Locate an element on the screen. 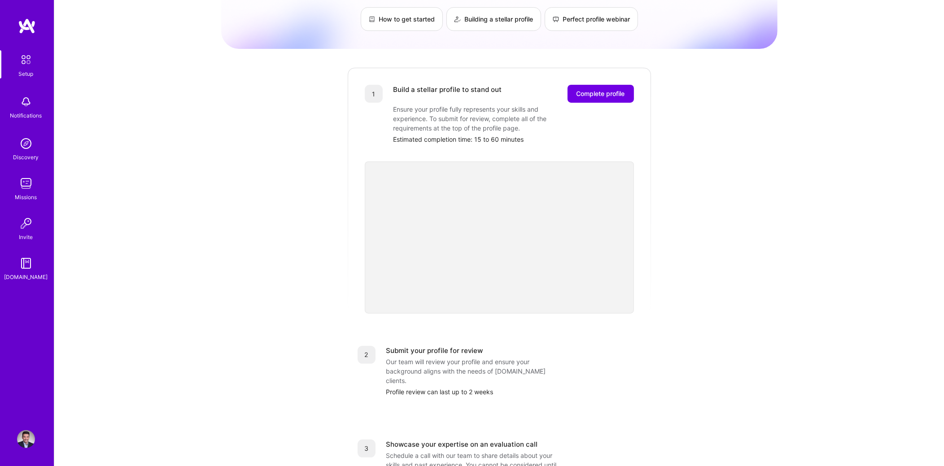  div: Build a stellar profile to stand out is located at coordinates (448, 94).